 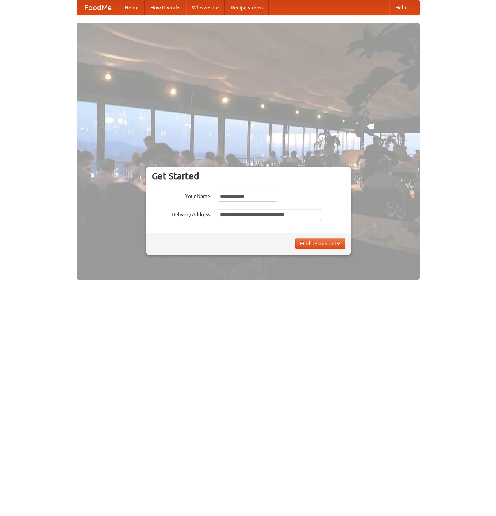 What do you see at coordinates (247, 8) in the screenshot?
I see `a: Recipe videos` at bounding box center [247, 8].